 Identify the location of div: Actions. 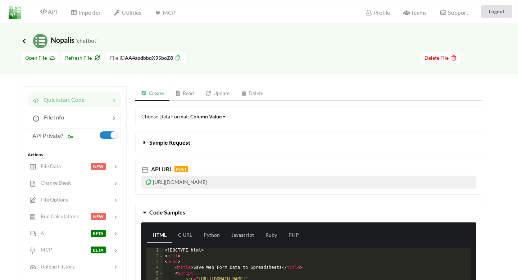
(74, 155).